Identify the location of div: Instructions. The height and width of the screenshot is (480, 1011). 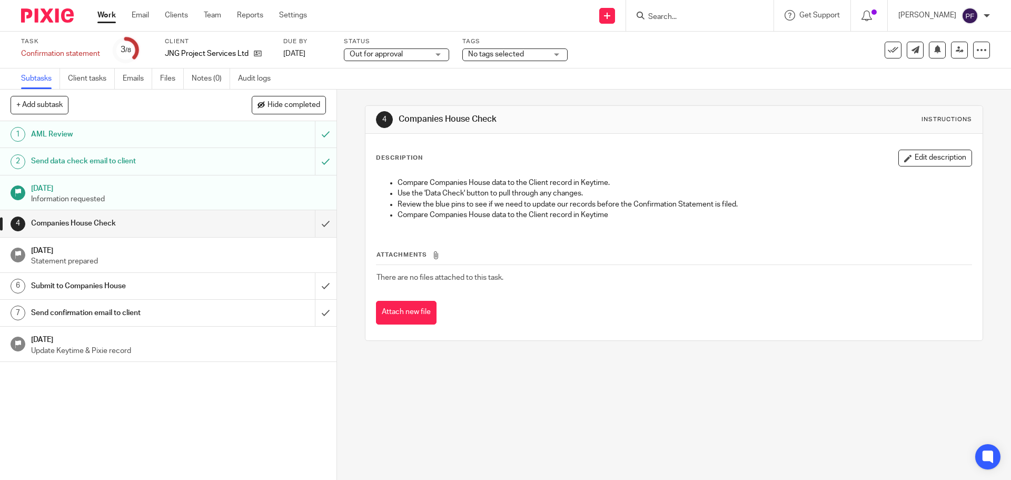
(947, 120).